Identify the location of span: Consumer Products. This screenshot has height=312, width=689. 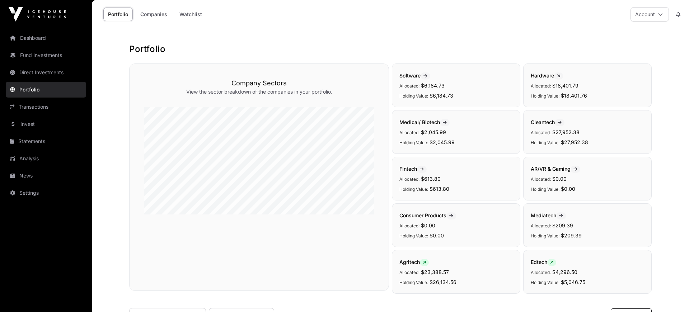
(428, 215).